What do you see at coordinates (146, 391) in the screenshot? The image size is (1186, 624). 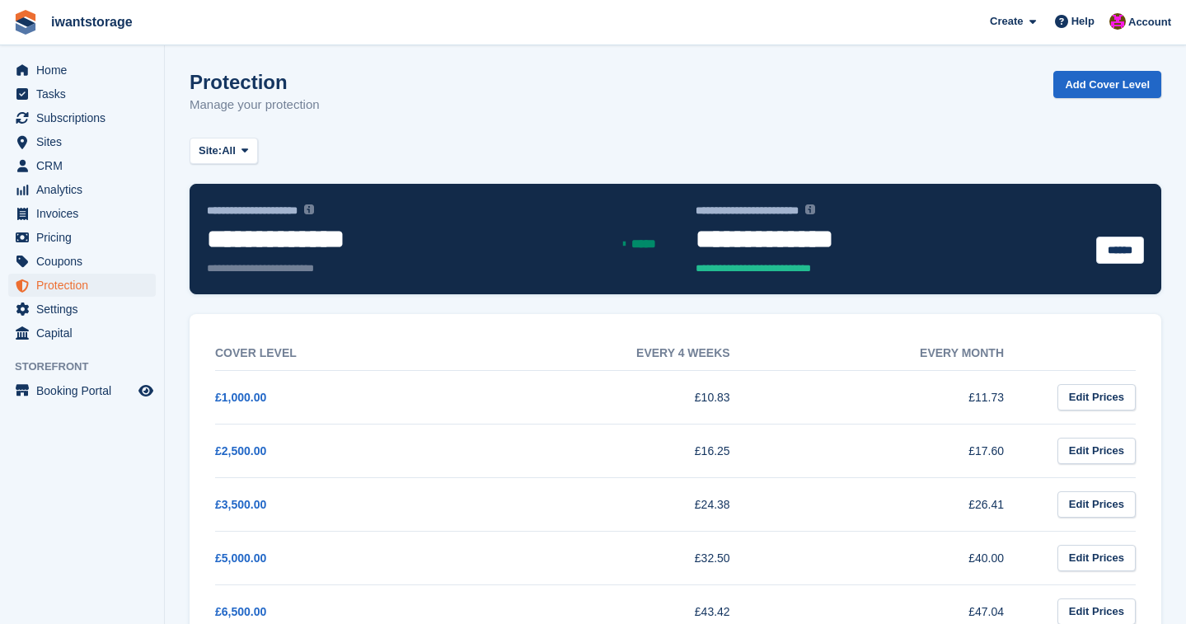 I see `a: Preview store` at bounding box center [146, 391].